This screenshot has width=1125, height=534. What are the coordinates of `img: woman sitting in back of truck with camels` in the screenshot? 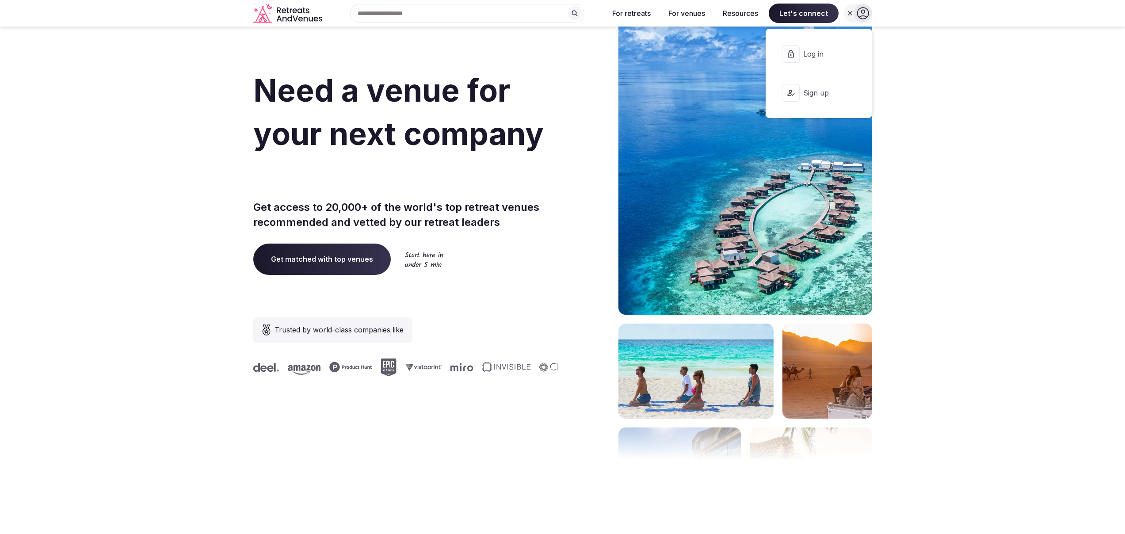 It's located at (827, 371).